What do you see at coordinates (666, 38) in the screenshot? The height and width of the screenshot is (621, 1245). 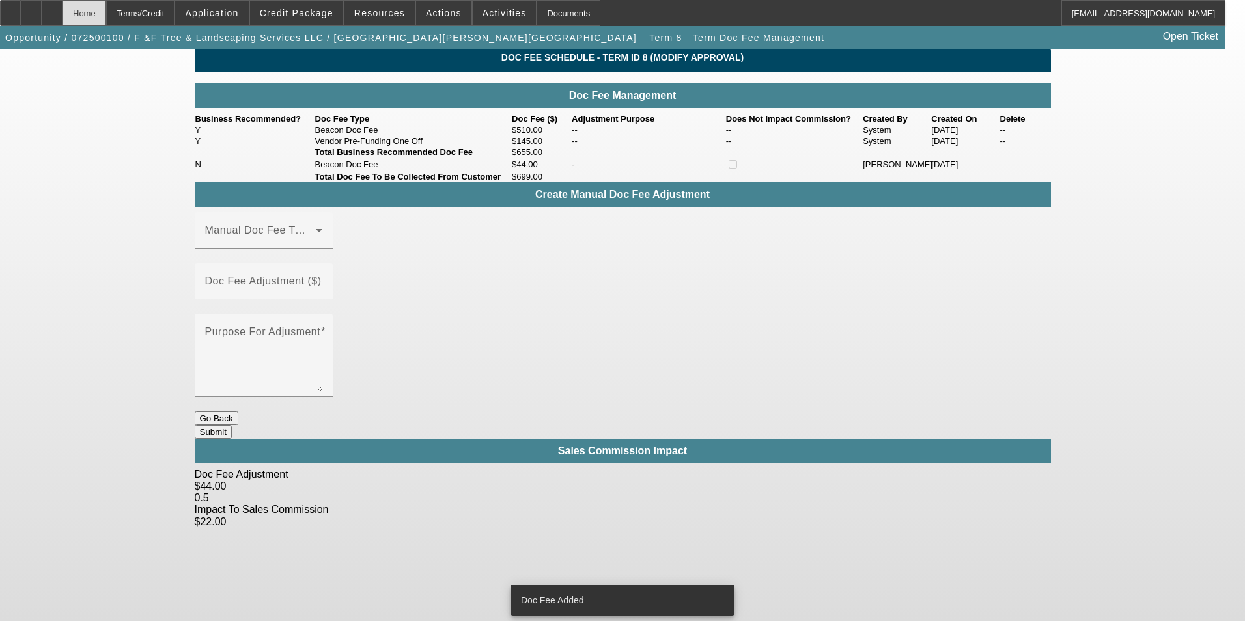 I see `span: Term 8` at bounding box center [666, 38].